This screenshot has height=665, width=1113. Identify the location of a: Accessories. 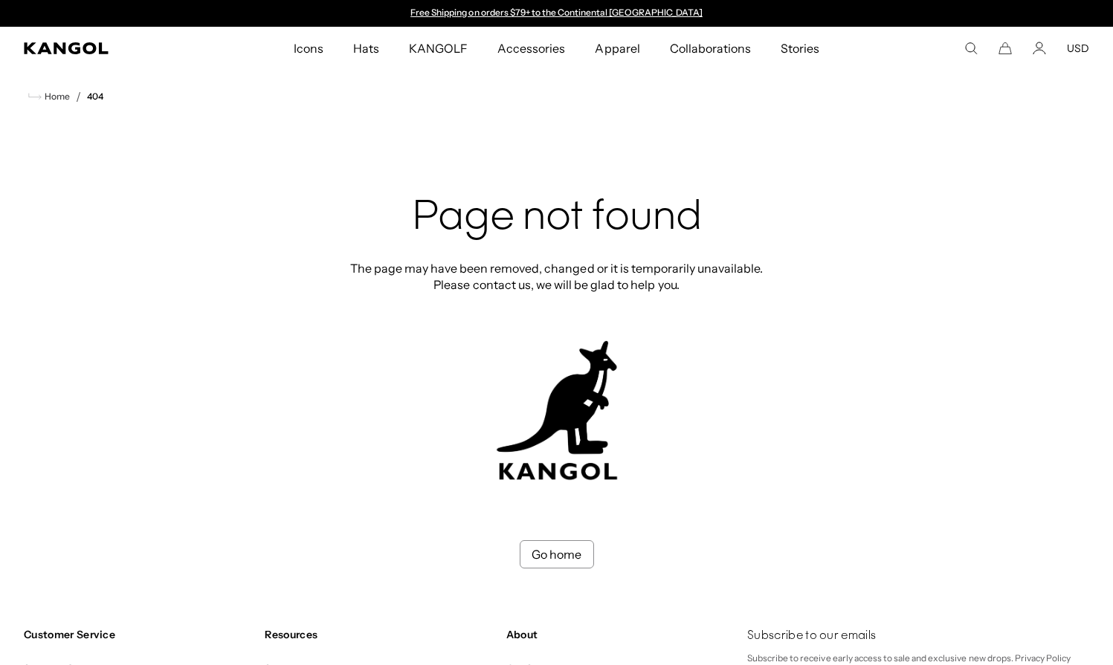
(531, 48).